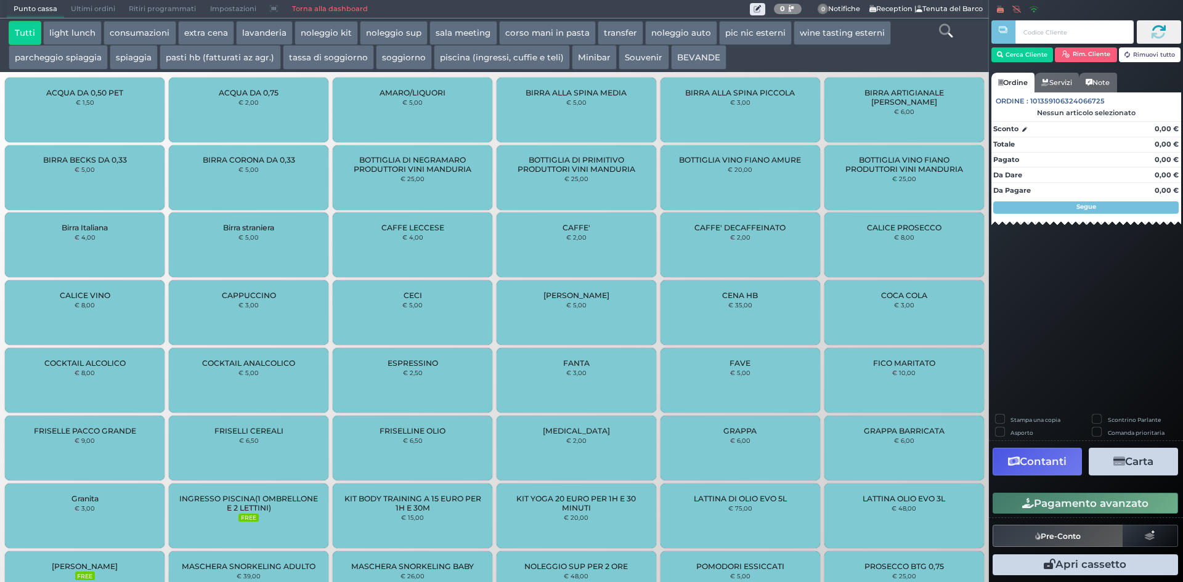 The width and height of the screenshot is (1183, 582). What do you see at coordinates (1021, 432) in the screenshot?
I see `label: Asporto` at bounding box center [1021, 432].